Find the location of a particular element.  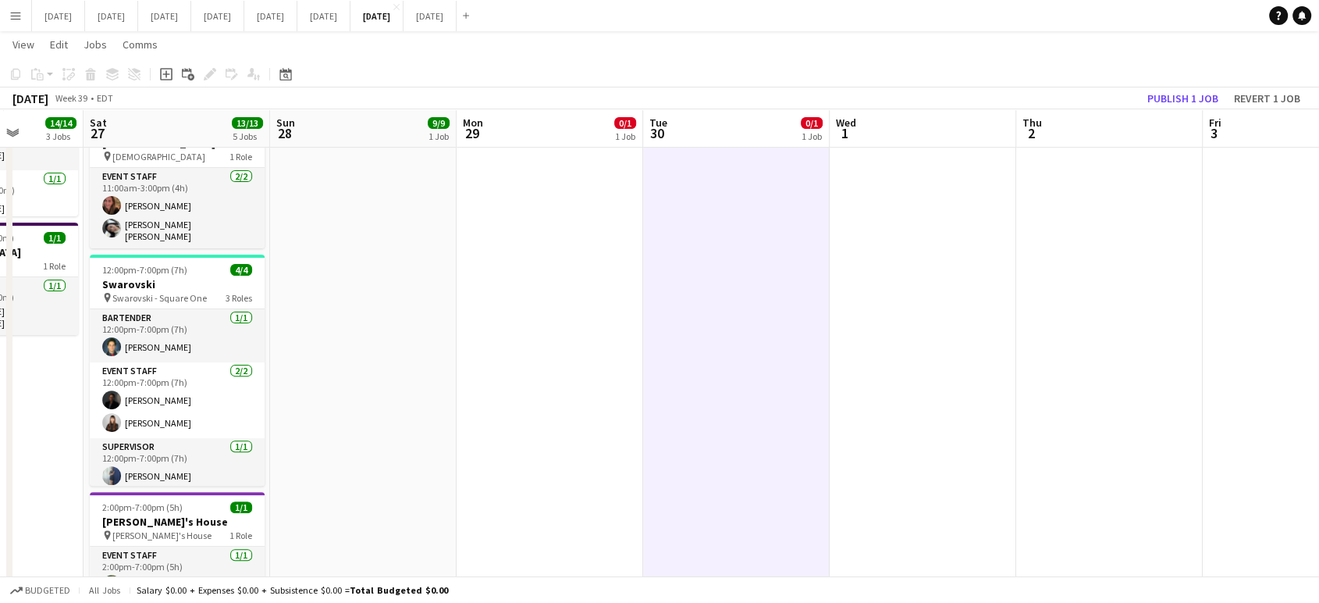

span: Week 39 is located at coordinates (71, 98).